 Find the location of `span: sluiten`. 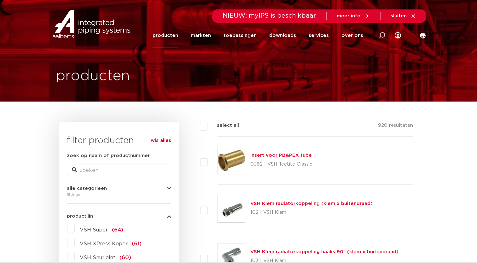

span: sluiten is located at coordinates (398, 16).